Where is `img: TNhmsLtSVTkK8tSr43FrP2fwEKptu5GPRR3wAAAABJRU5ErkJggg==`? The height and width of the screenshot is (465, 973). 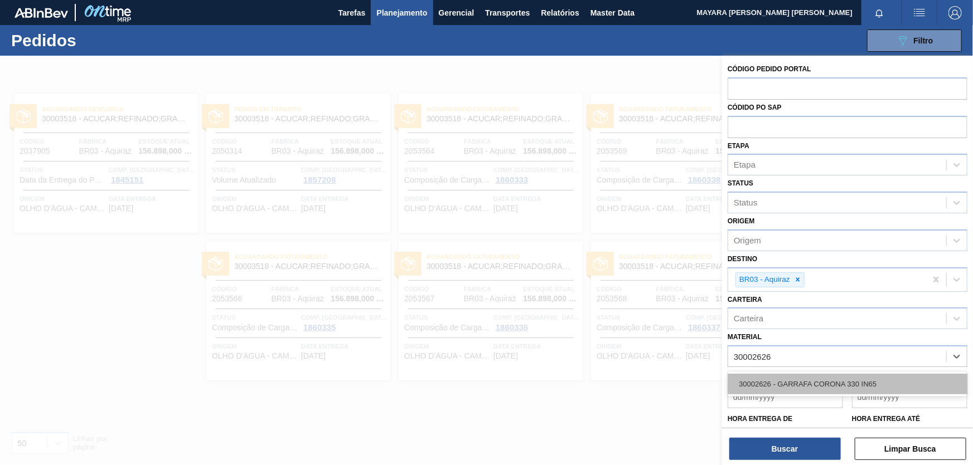 img: TNhmsLtSVTkK8tSr43FrP2fwEKptu5GPRR3wAAAABJRU5ErkJggg== is located at coordinates (41, 13).